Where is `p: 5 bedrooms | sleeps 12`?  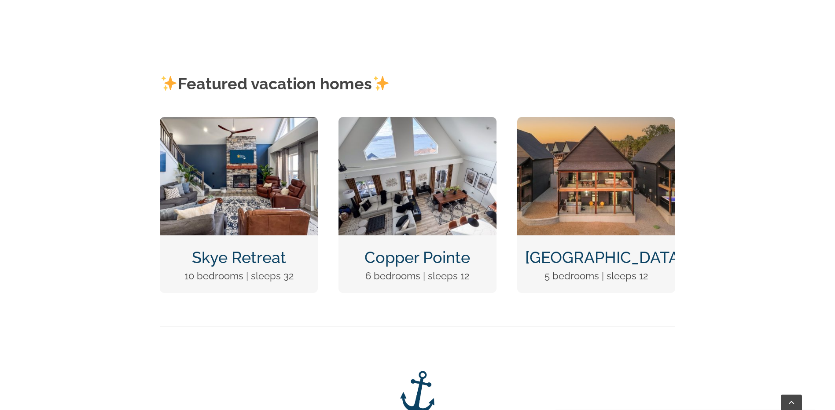
p: 5 bedrooms | sleeps 12 is located at coordinates (596, 276).